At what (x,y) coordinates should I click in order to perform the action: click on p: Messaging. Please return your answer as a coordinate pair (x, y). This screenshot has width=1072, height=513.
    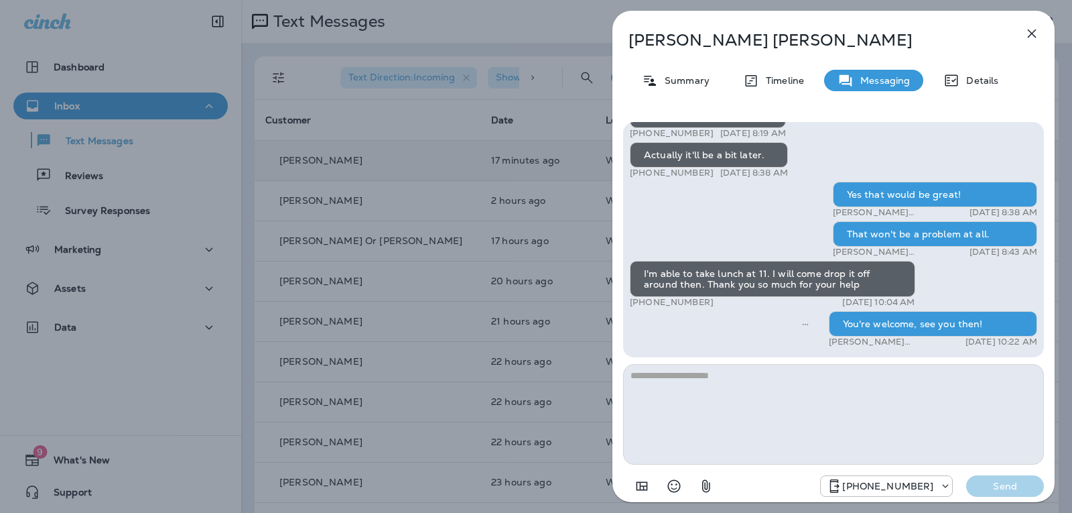
    Looking at the image, I should click on (882, 80).